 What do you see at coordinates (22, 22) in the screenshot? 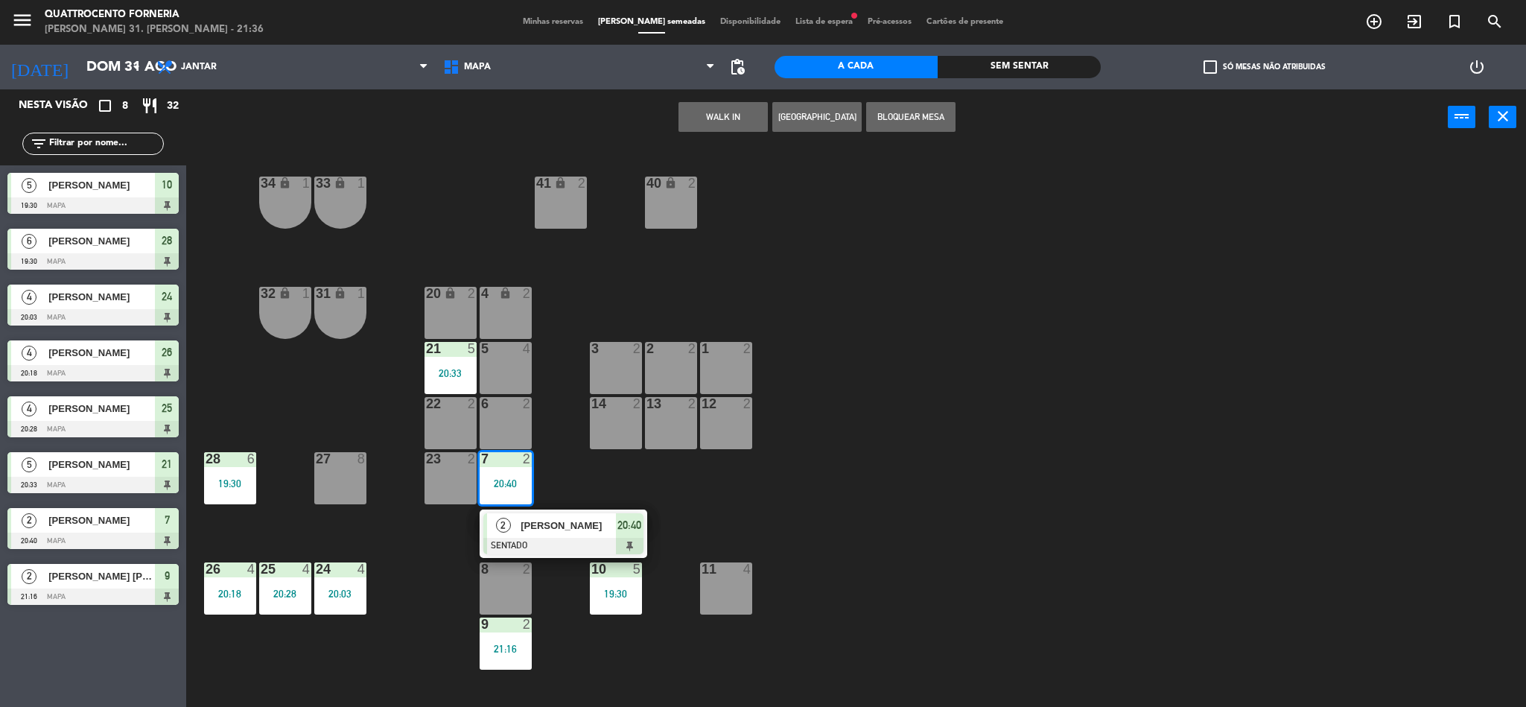
I see `button: menu` at bounding box center [22, 22].